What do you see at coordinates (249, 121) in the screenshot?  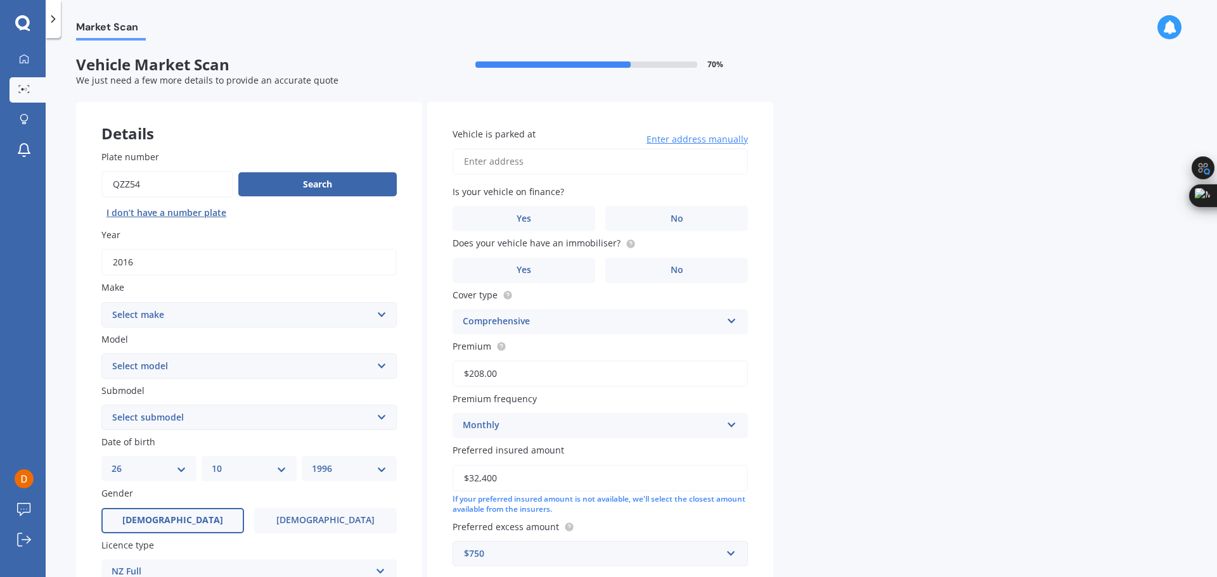 I see `div: Details` at bounding box center [249, 121].